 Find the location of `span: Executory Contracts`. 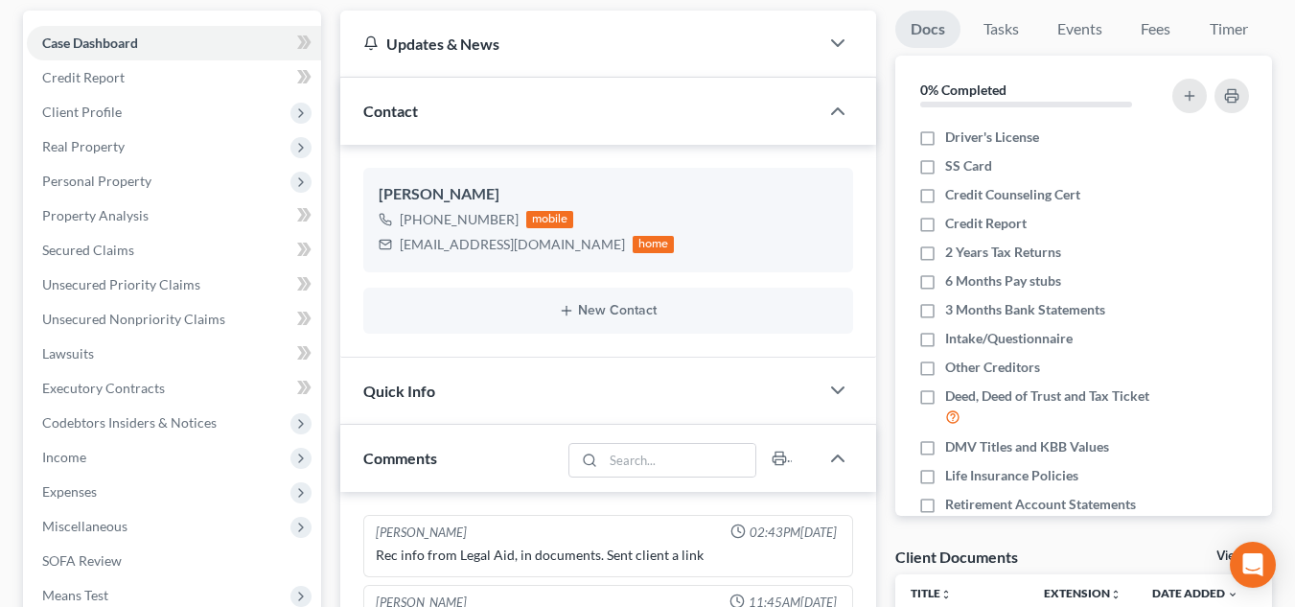

span: Executory Contracts is located at coordinates (103, 387).